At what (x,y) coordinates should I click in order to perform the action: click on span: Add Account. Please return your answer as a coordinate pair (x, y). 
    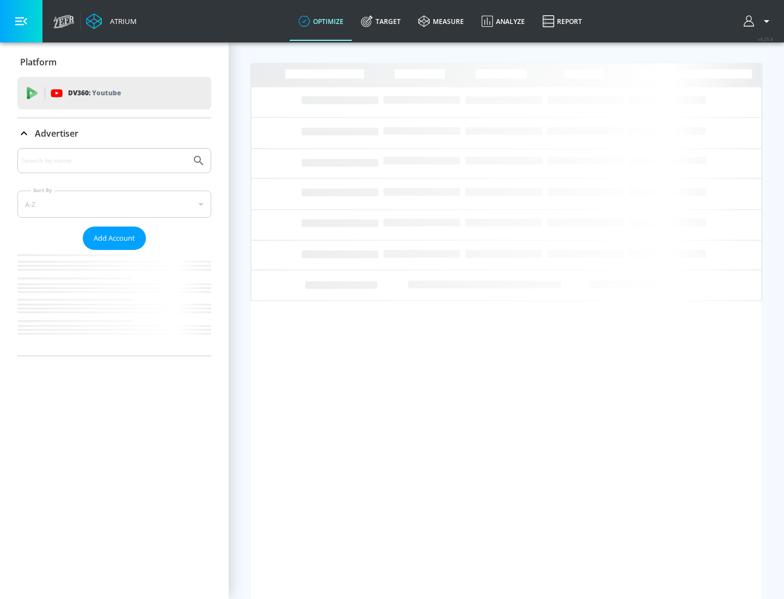
    Looking at the image, I should click on (114, 238).